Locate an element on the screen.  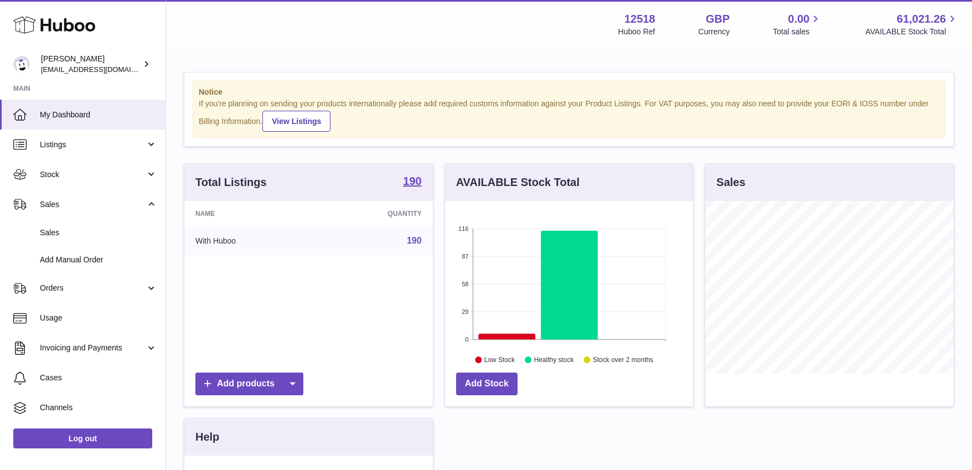
th: Name is located at coordinates (250, 214).